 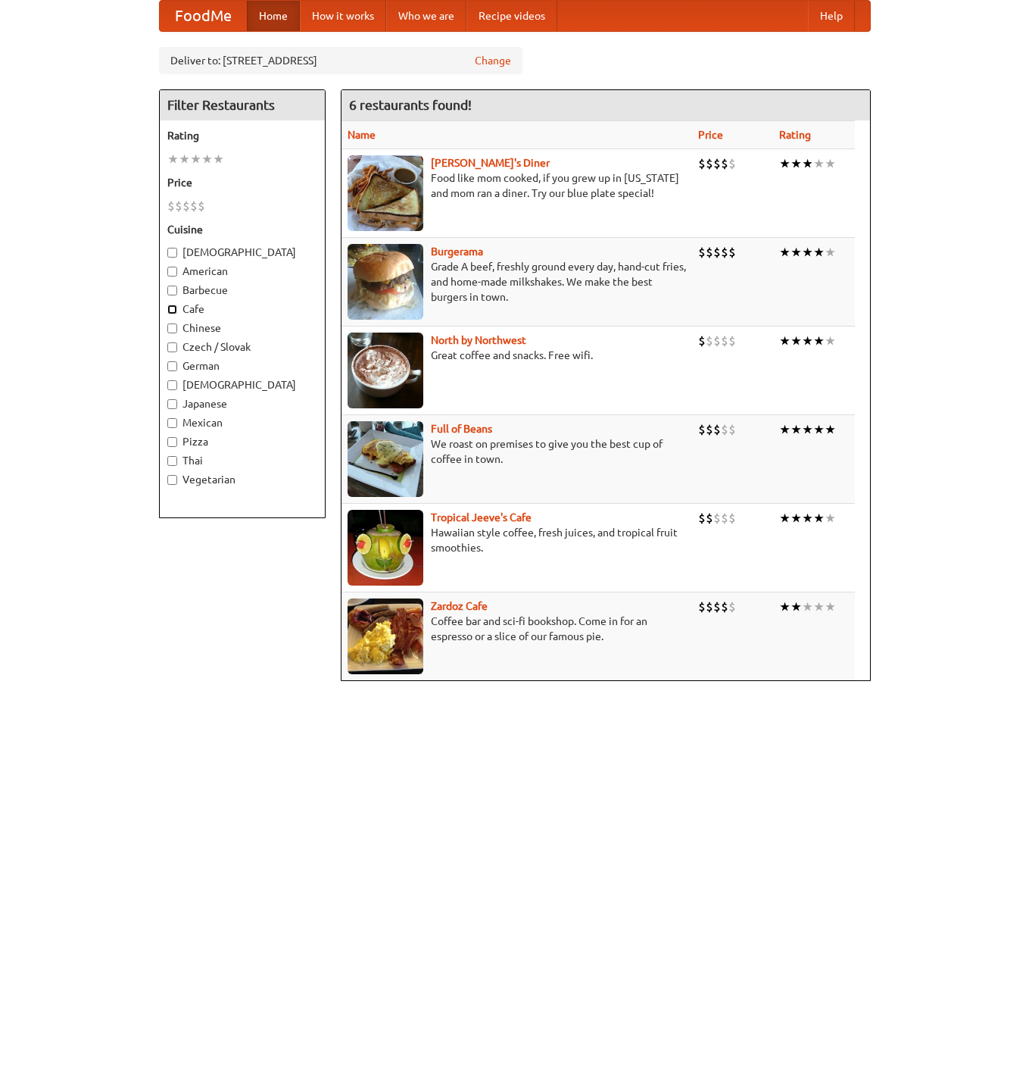 What do you see at coordinates (517, 540) in the screenshot?
I see `p: Hawaiian style coffee, fresh juices, and tropical fruit smoothies.` at bounding box center [517, 540].